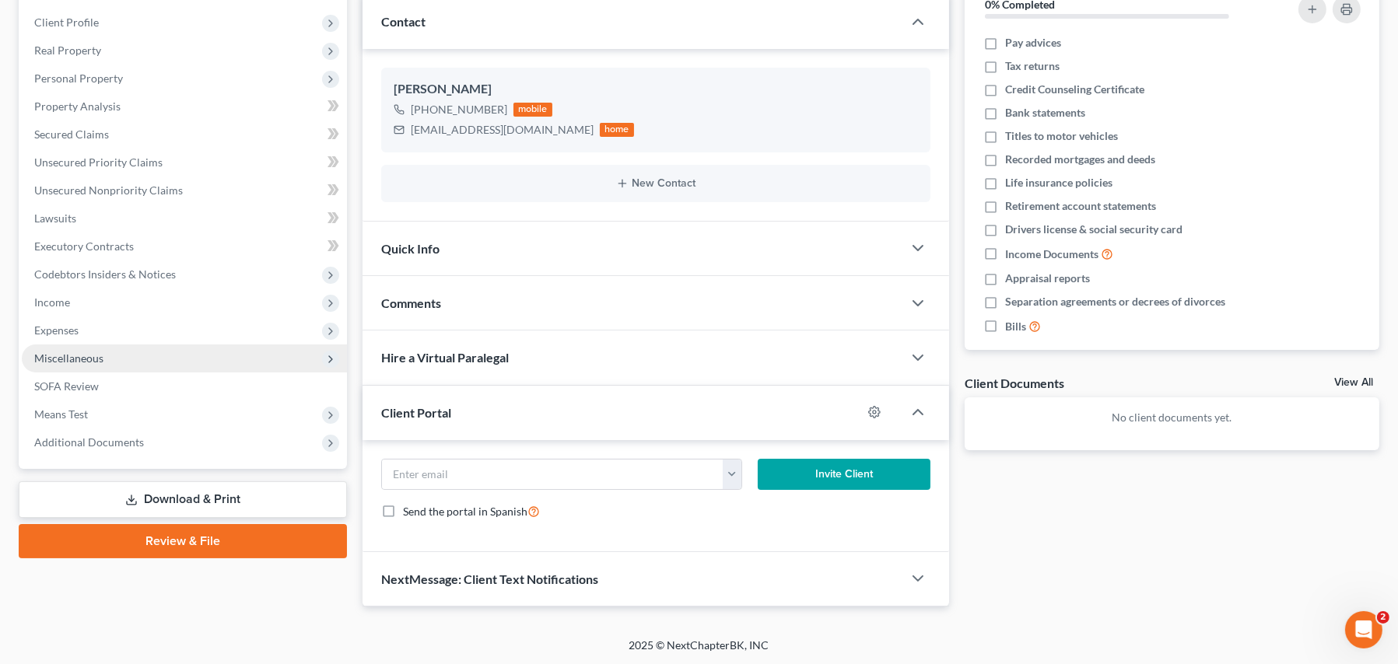 The height and width of the screenshot is (664, 1398). Describe the element at coordinates (184, 247) in the screenshot. I see `a: Executory Contracts` at that location.